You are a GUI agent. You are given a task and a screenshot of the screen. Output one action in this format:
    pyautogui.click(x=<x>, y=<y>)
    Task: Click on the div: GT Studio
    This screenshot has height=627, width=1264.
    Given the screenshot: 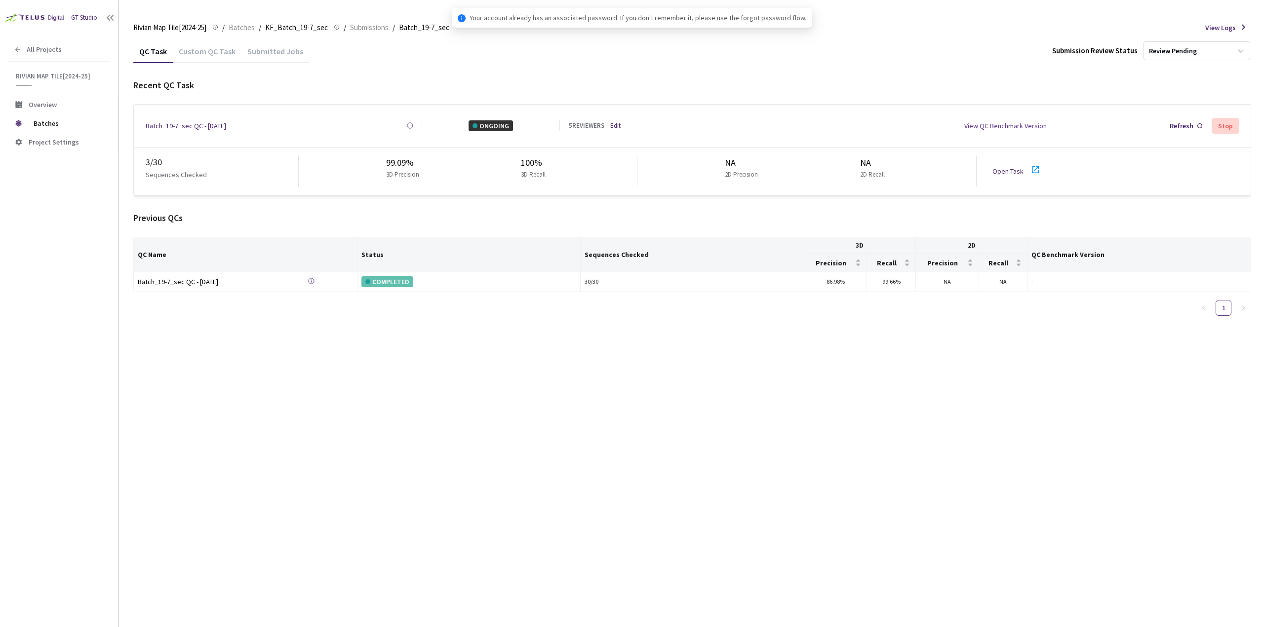 What is the action you would take?
    pyautogui.click(x=84, y=18)
    